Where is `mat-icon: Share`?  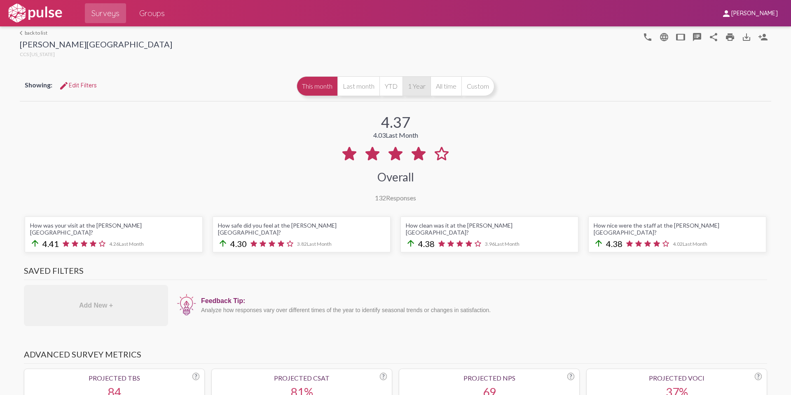
mat-icon: Share is located at coordinates (714, 37).